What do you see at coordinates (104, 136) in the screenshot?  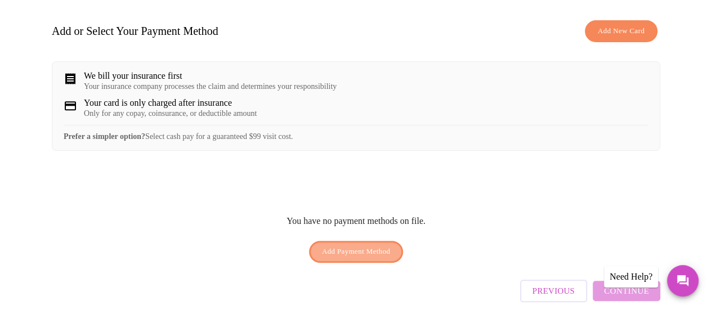 I see `strong: Prefer a simpler option?` at bounding box center [104, 136].